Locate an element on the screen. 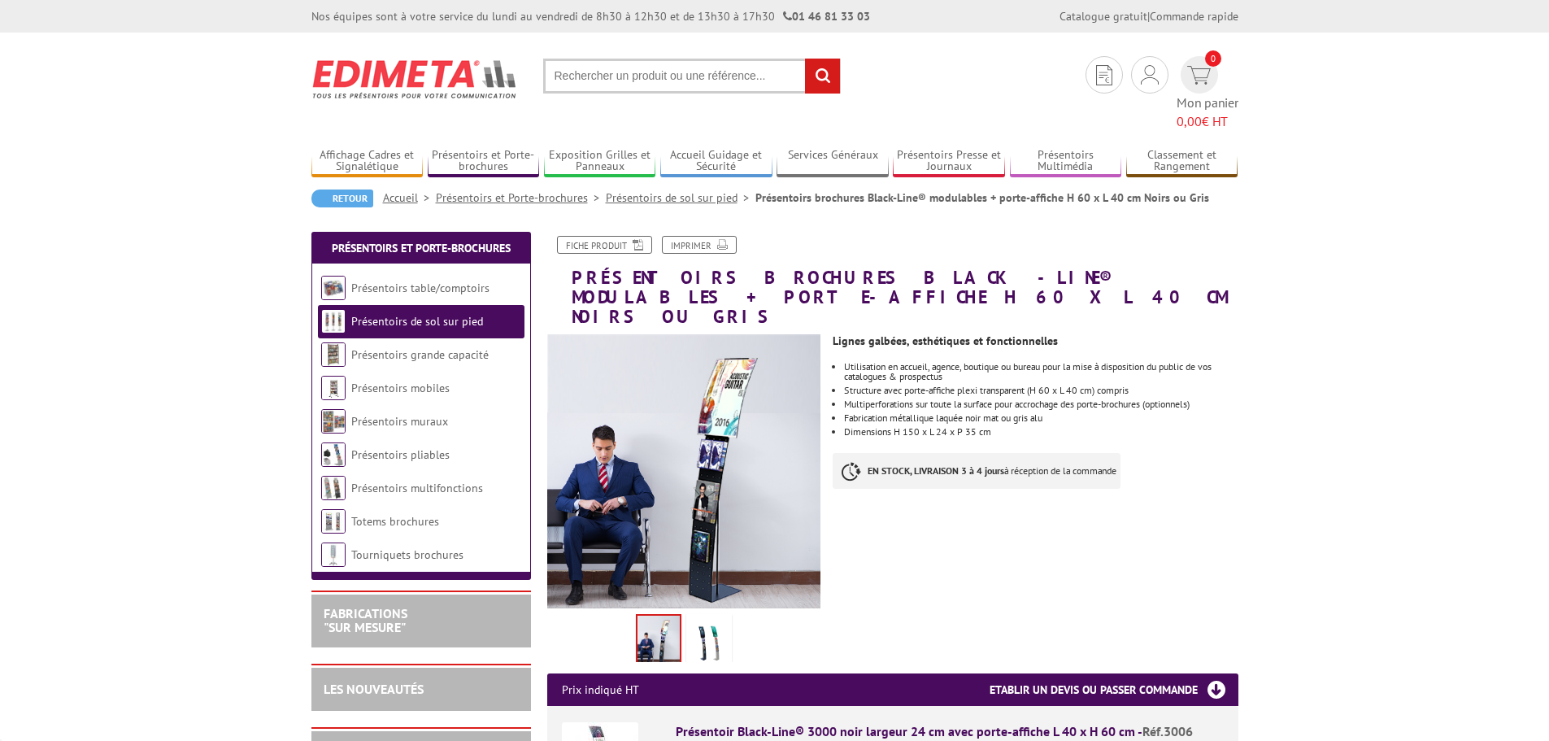 The width and height of the screenshot is (1549, 741). img: Présentoirs de sol sur pied is located at coordinates (333, 321).